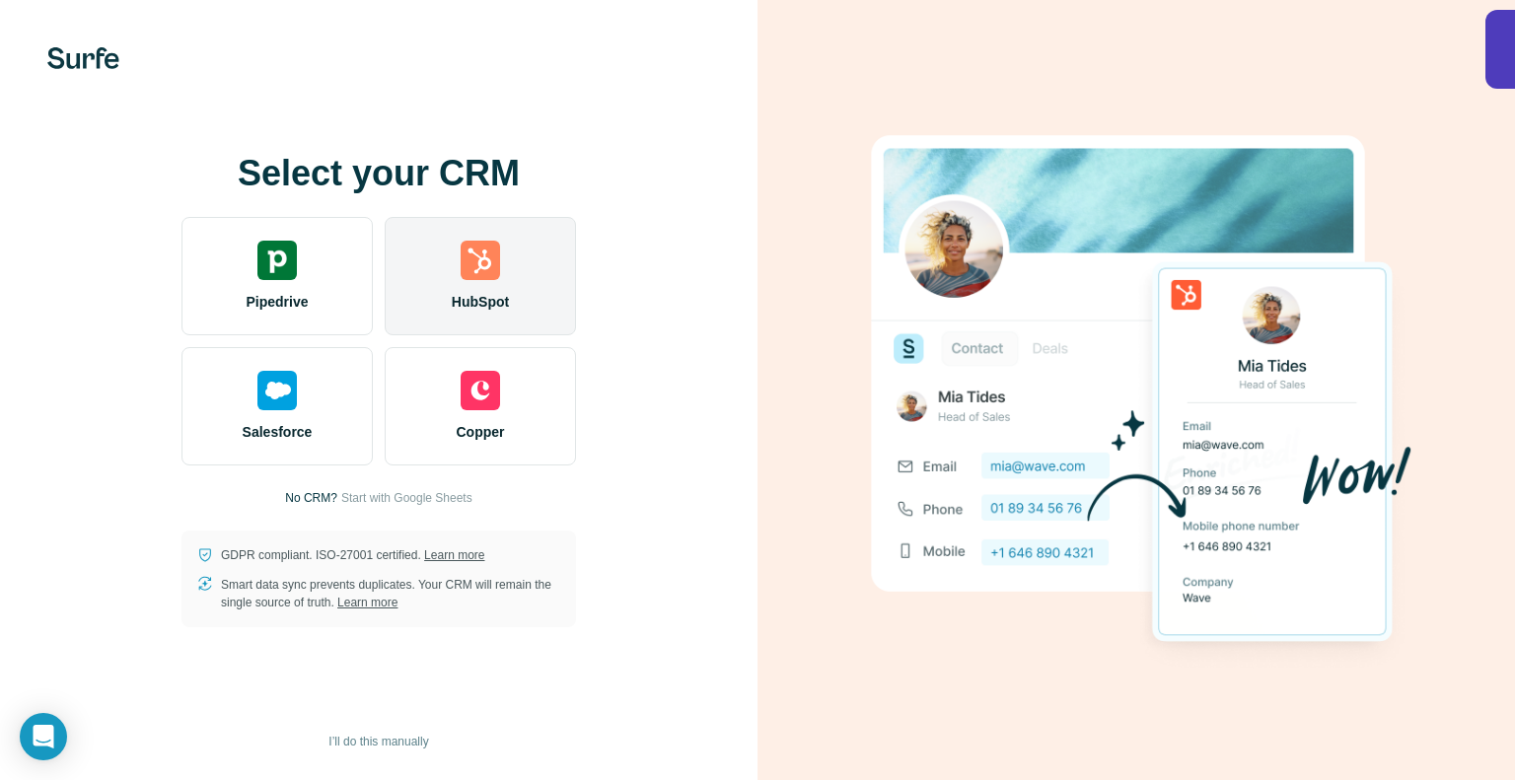  What do you see at coordinates (406, 498) in the screenshot?
I see `span: Start with Google Sheets` at bounding box center [406, 498].